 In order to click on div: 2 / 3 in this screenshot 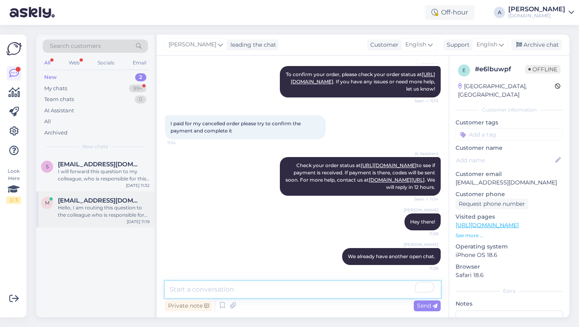, I will do `click(14, 200)`.